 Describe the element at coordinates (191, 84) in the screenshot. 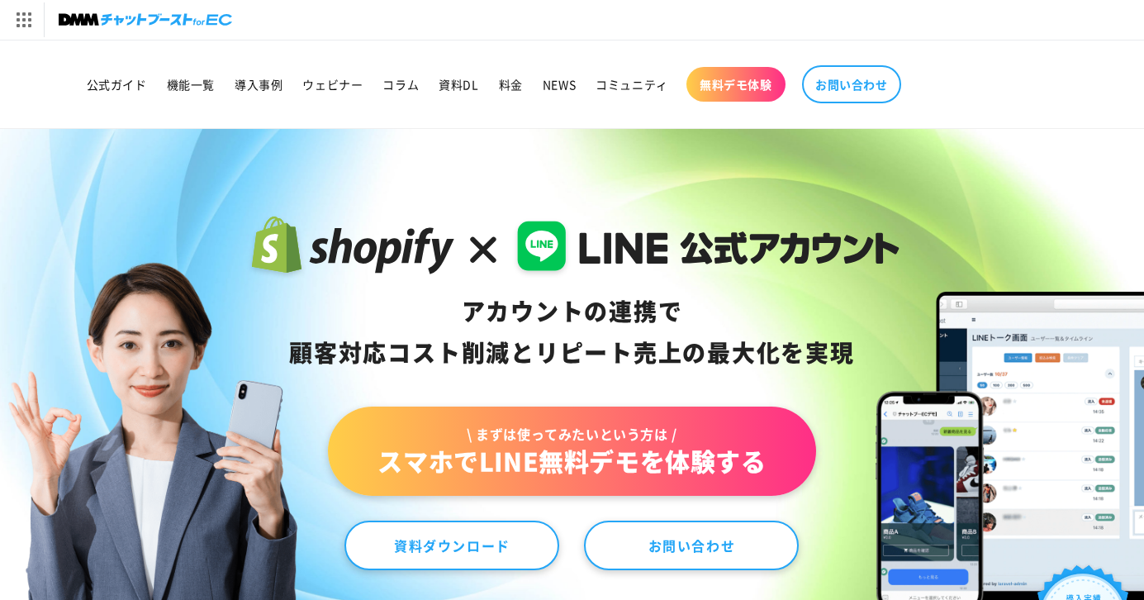

I see `a: 機能一覧` at that location.